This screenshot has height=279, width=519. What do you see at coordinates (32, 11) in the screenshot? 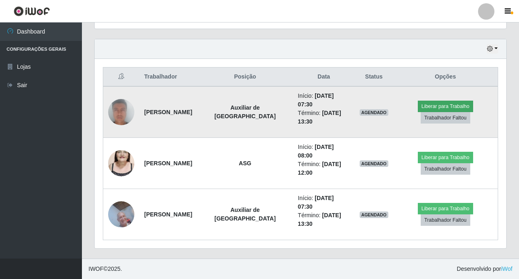
I see `img: CoreUI Logo` at bounding box center [32, 11].